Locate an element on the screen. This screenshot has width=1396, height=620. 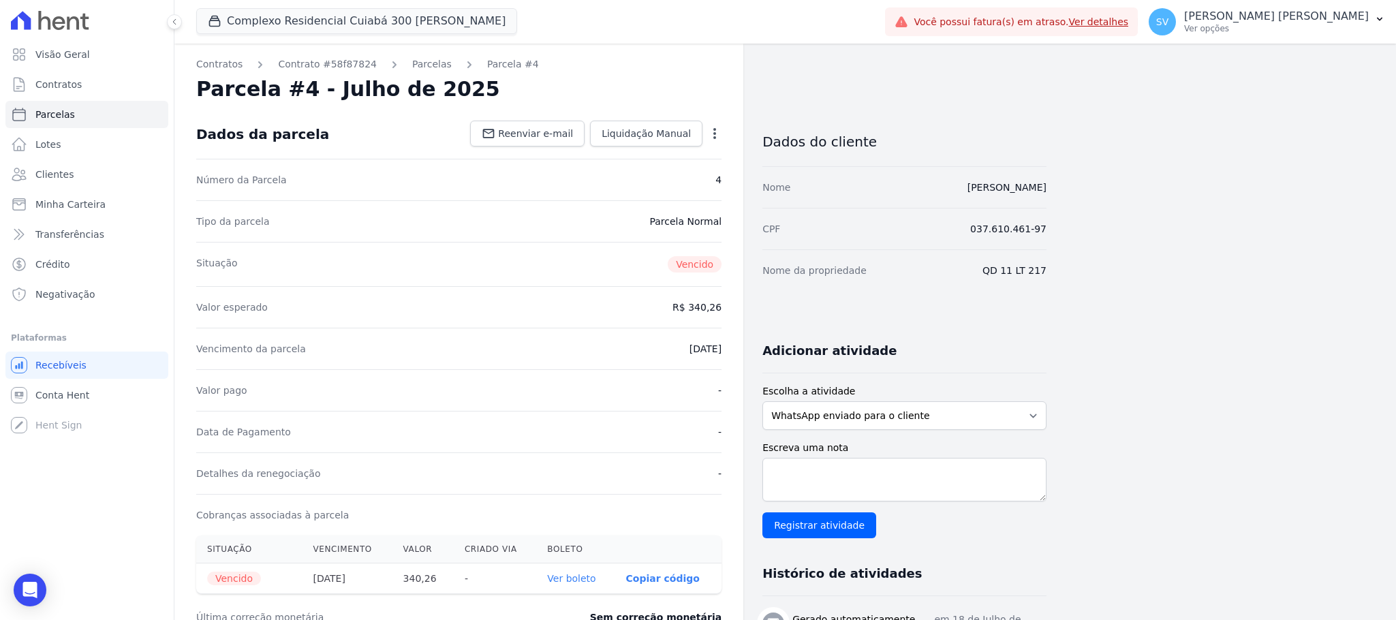
a: Crédito is located at coordinates (87, 264).